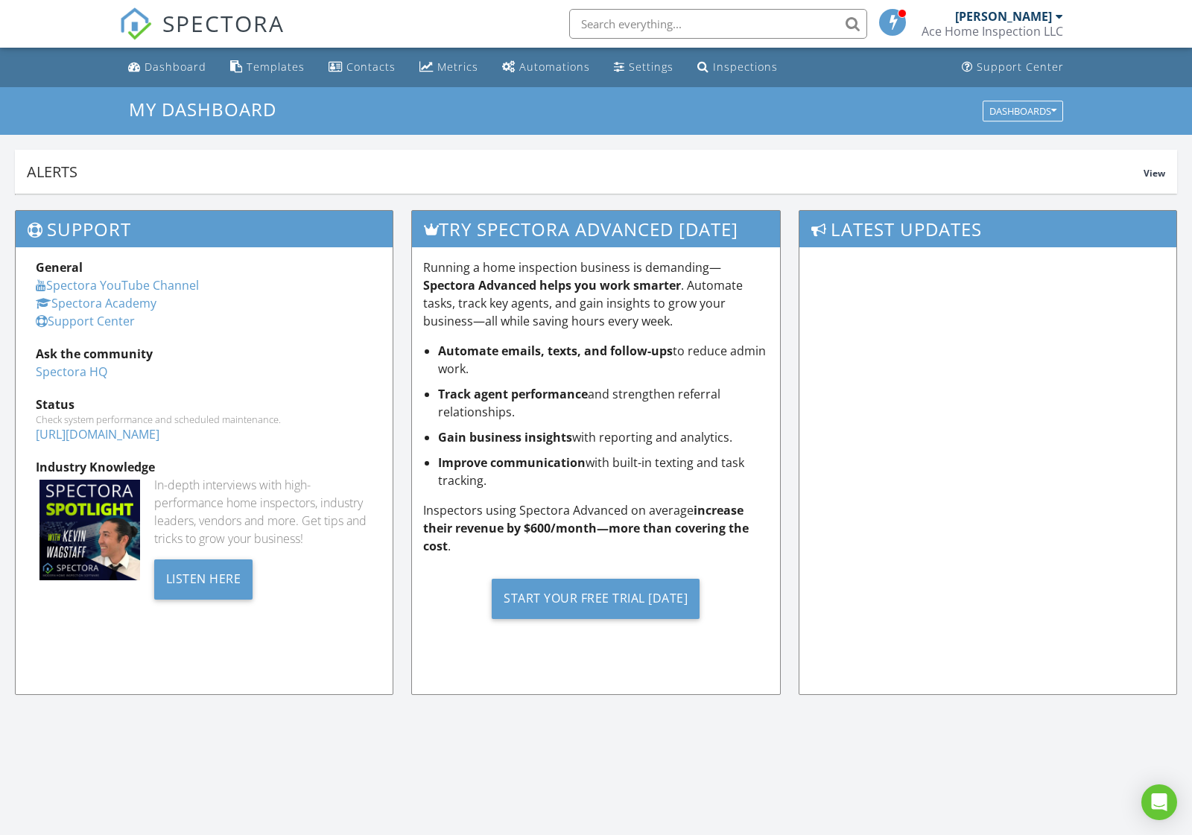 The width and height of the screenshot is (1192, 835). Describe the element at coordinates (59, 267) in the screenshot. I see `strong: General` at that location.